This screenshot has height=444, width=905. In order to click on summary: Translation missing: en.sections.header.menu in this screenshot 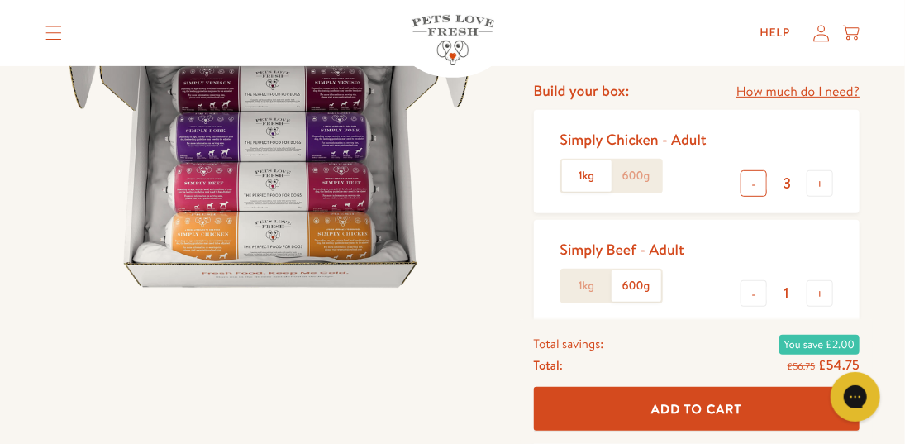, I will do `click(54, 33)`.